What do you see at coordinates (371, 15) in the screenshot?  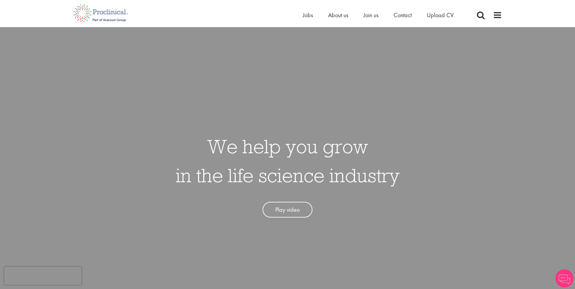 I see `a: Join us` at bounding box center [371, 15].